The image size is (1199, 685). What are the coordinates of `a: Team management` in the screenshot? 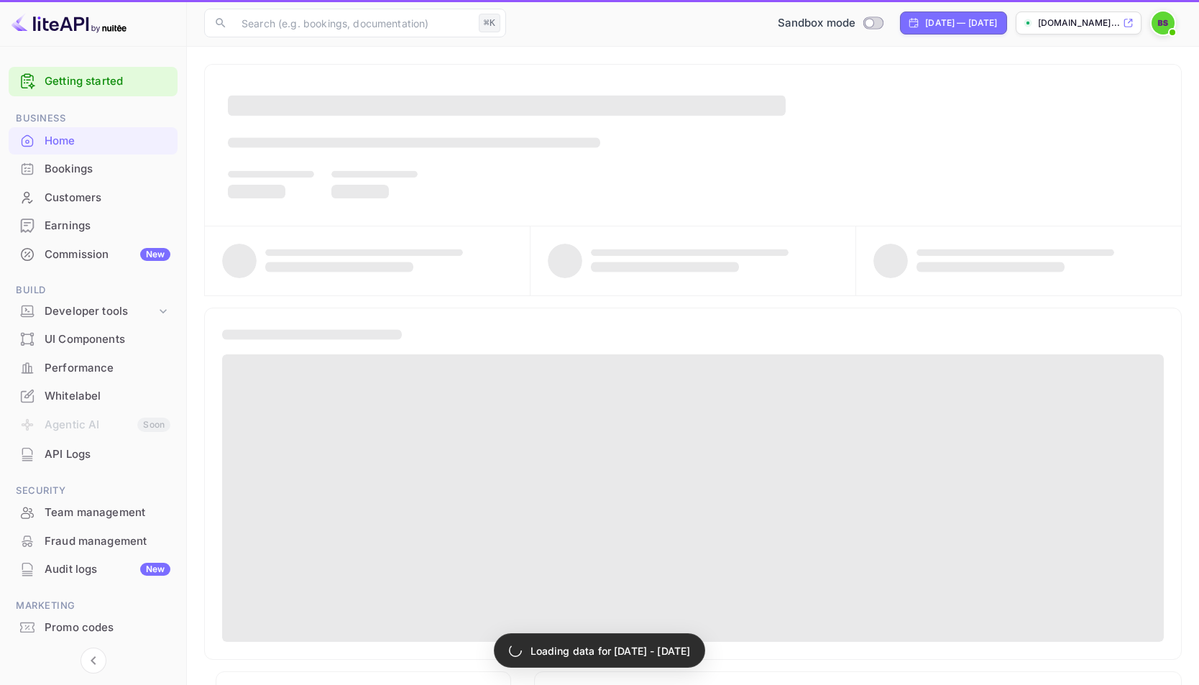 It's located at (93, 512).